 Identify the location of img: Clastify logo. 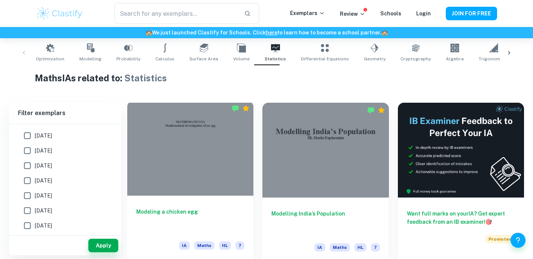
(60, 13).